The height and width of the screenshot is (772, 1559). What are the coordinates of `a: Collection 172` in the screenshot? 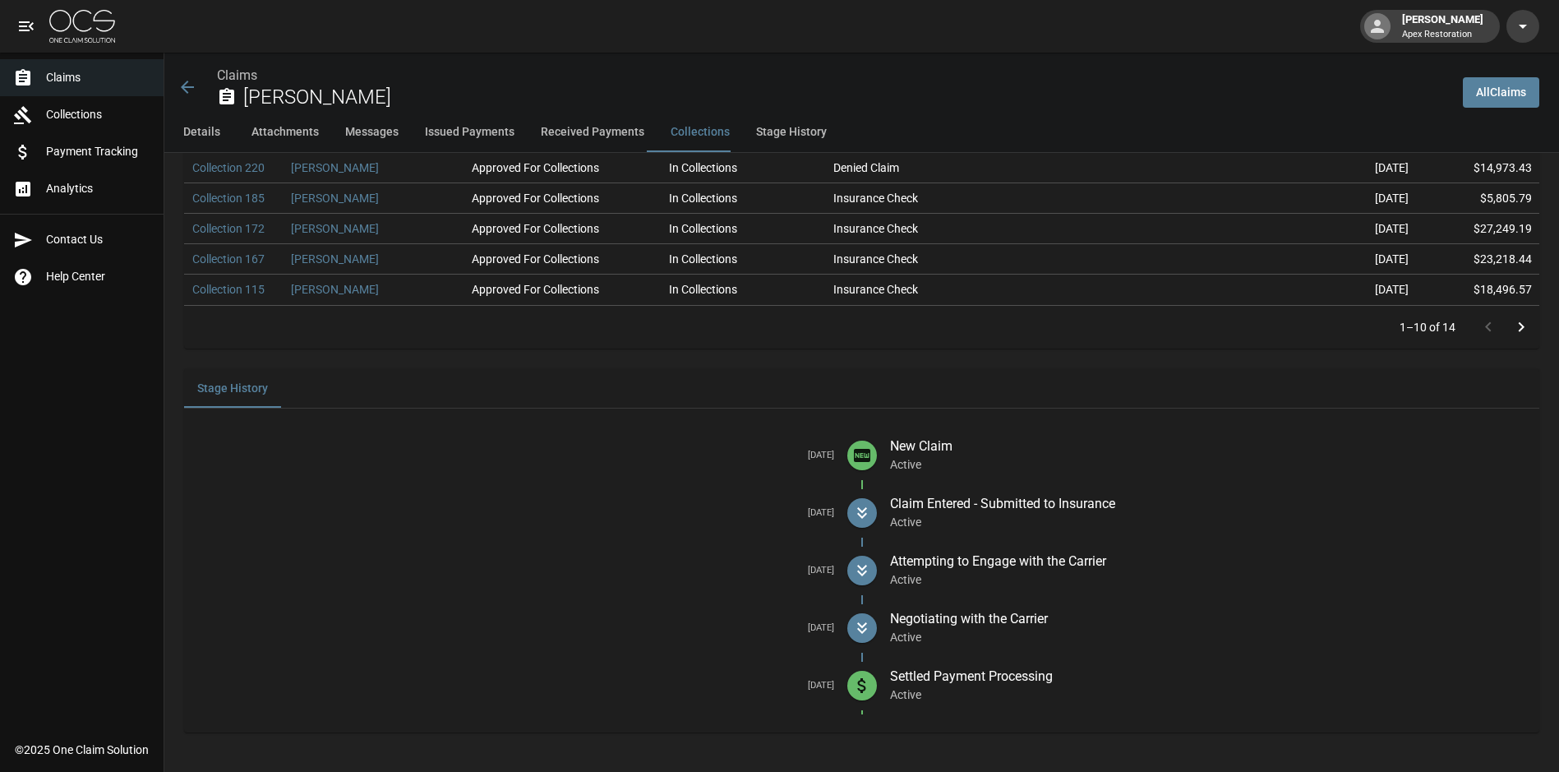 It's located at (228, 228).